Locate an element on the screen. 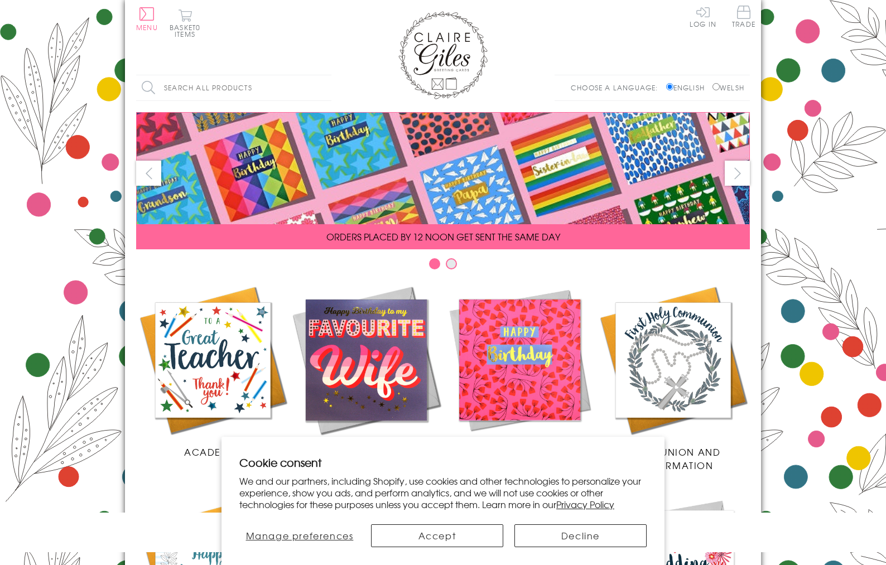 This screenshot has height=565, width=886. button: Decline is located at coordinates (581, 536).